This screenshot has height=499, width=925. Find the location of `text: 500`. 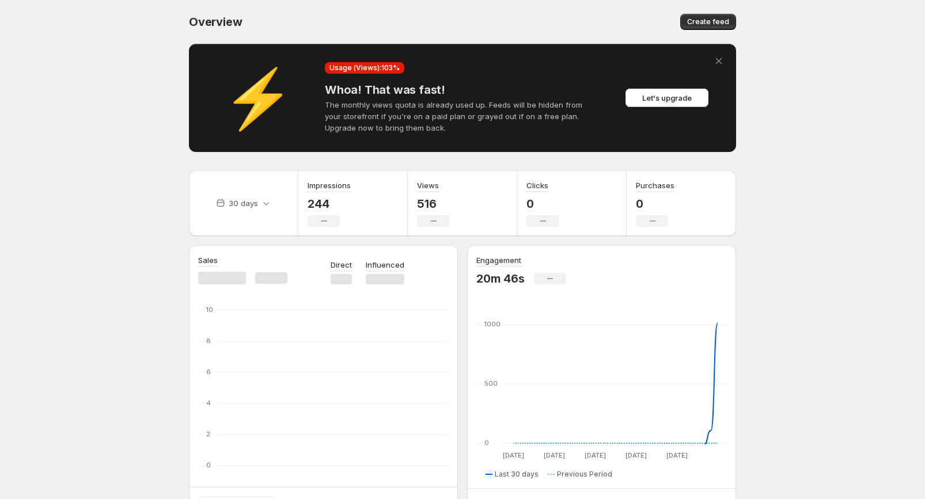

text: 500 is located at coordinates (491, 384).